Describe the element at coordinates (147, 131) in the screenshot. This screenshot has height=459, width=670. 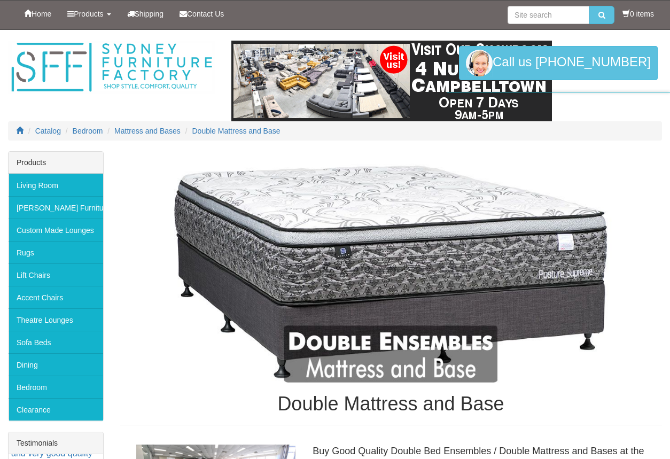
I see `a: Mattress and Bases` at that location.